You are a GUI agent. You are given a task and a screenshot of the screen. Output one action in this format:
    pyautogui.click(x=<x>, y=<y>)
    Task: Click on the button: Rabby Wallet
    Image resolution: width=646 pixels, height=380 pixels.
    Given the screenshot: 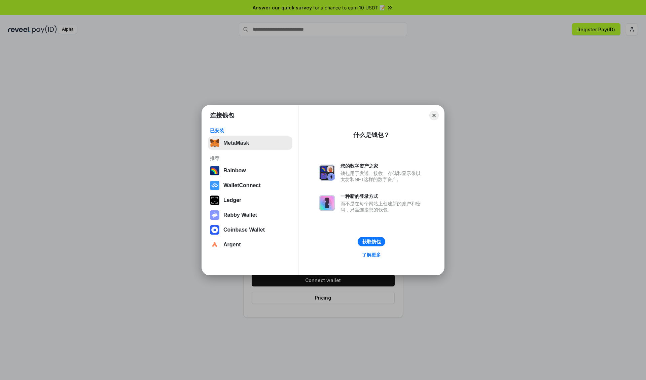 What is the action you would take?
    pyautogui.click(x=250, y=215)
    